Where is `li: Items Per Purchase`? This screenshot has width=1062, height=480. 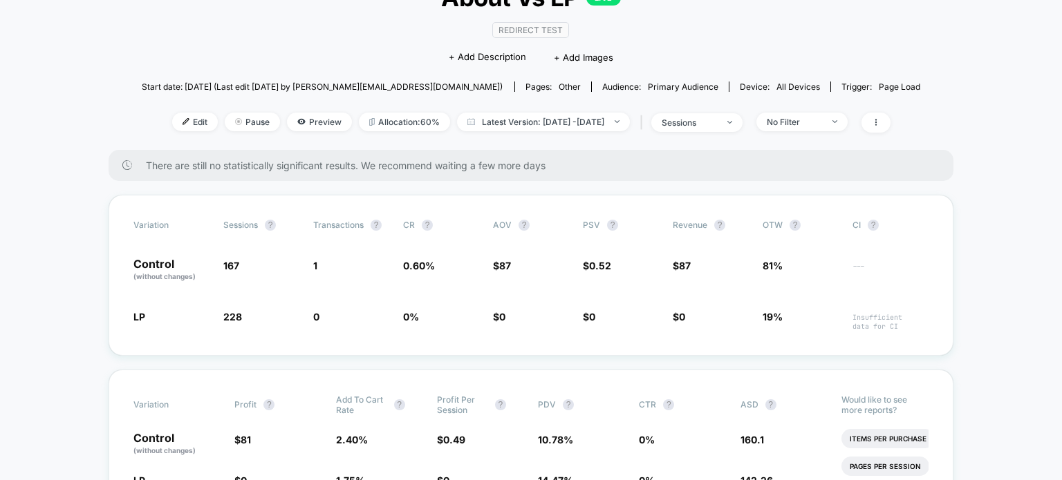 li: Items Per Purchase is located at coordinates (888, 439).